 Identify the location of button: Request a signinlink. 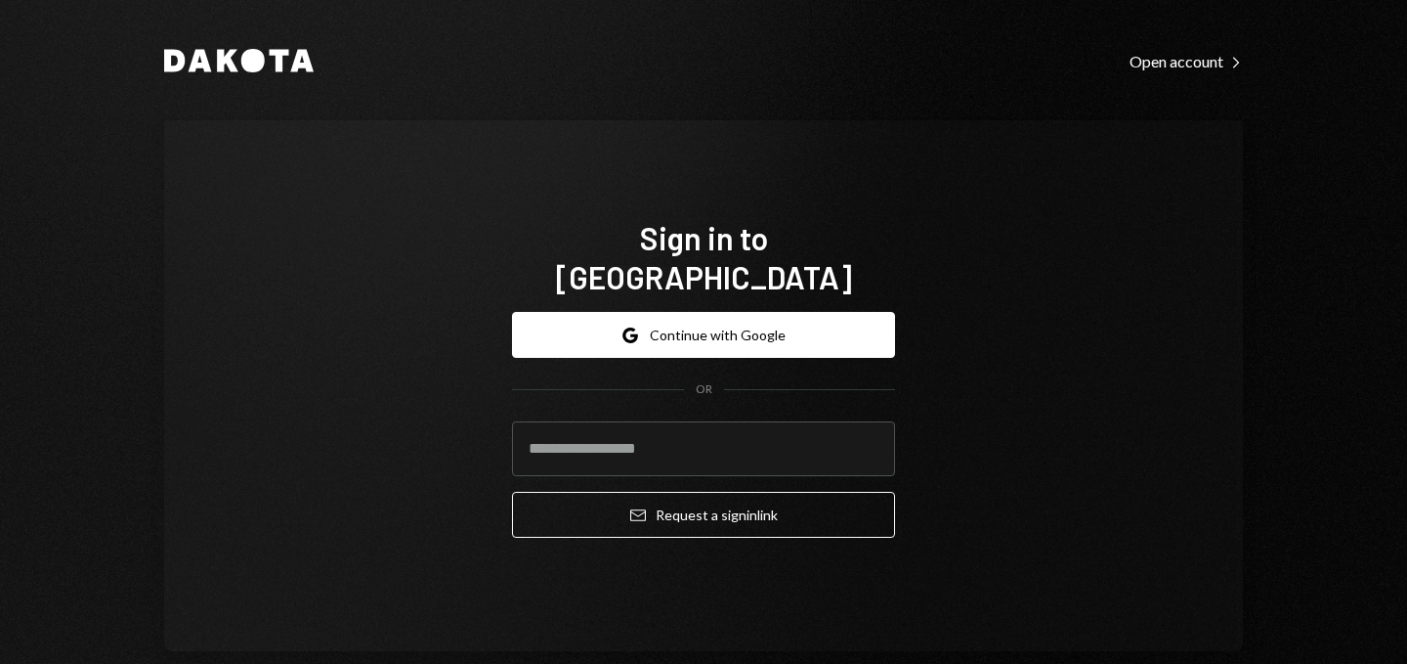
(704, 514).